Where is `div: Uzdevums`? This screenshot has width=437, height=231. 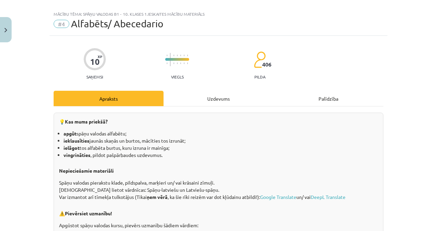 div: Uzdevums is located at coordinates (218, 98).